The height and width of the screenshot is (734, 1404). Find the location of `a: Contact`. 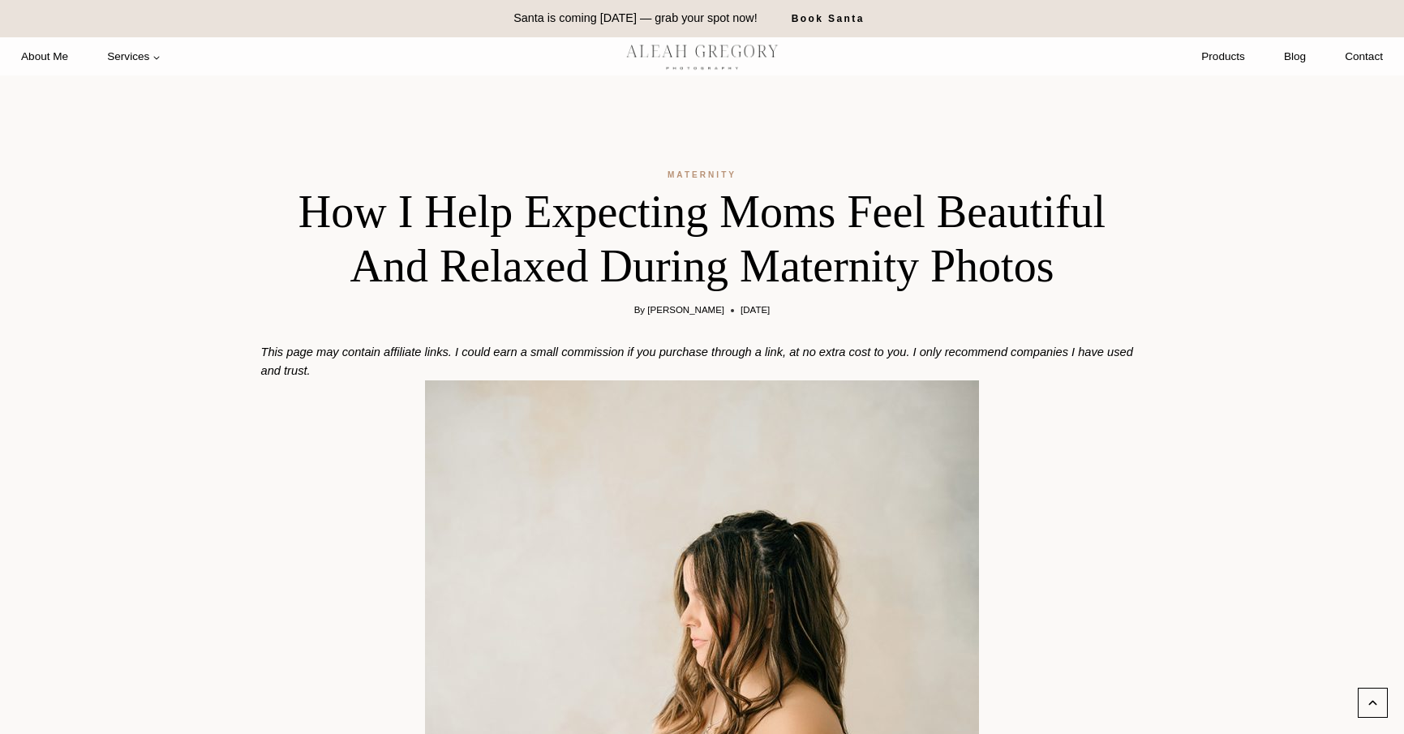

a: Contact is located at coordinates (1363, 57).